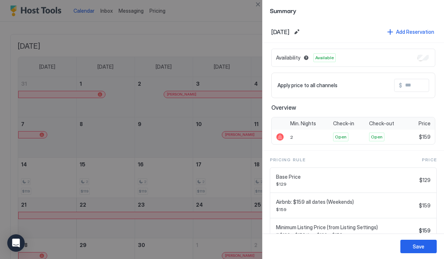 The image size is (444, 259). Describe the element at coordinates (410, 32) in the screenshot. I see `button: Add Reservation` at that location.